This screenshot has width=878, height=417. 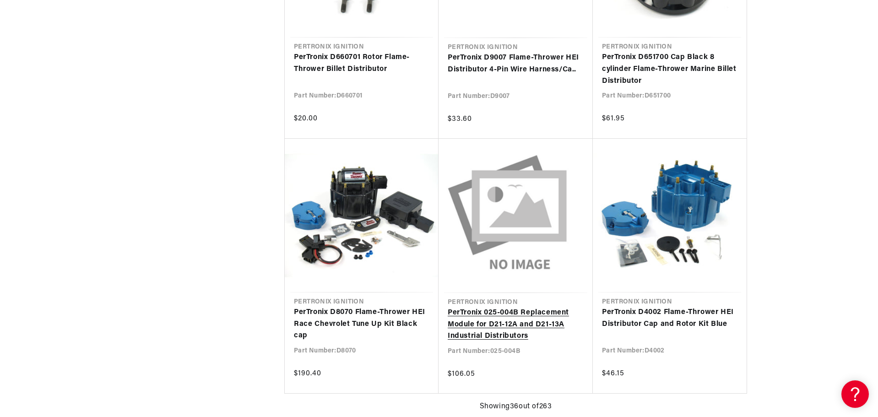 I want to click on a: PerTronix D660701 Rotor Flame-Thrower Billet Distributor, so click(x=361, y=63).